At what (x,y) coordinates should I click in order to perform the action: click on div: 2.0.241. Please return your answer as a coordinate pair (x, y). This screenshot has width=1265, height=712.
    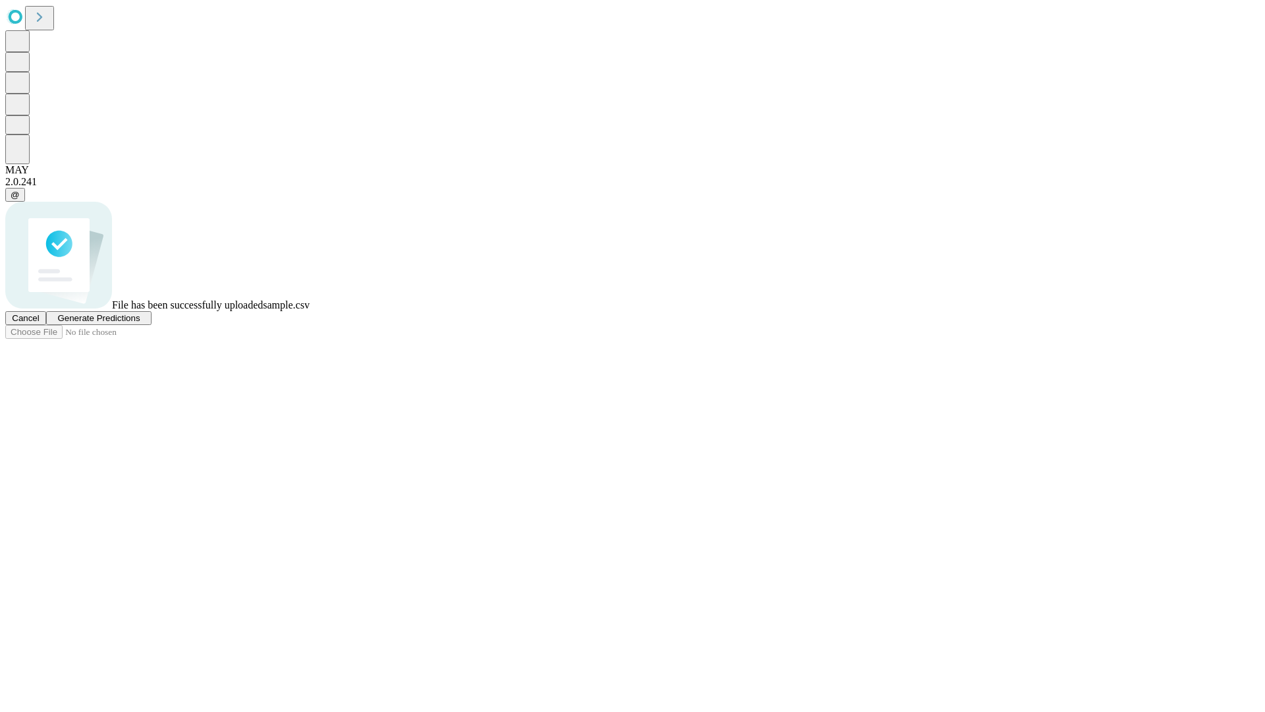
    Looking at the image, I should click on (633, 182).